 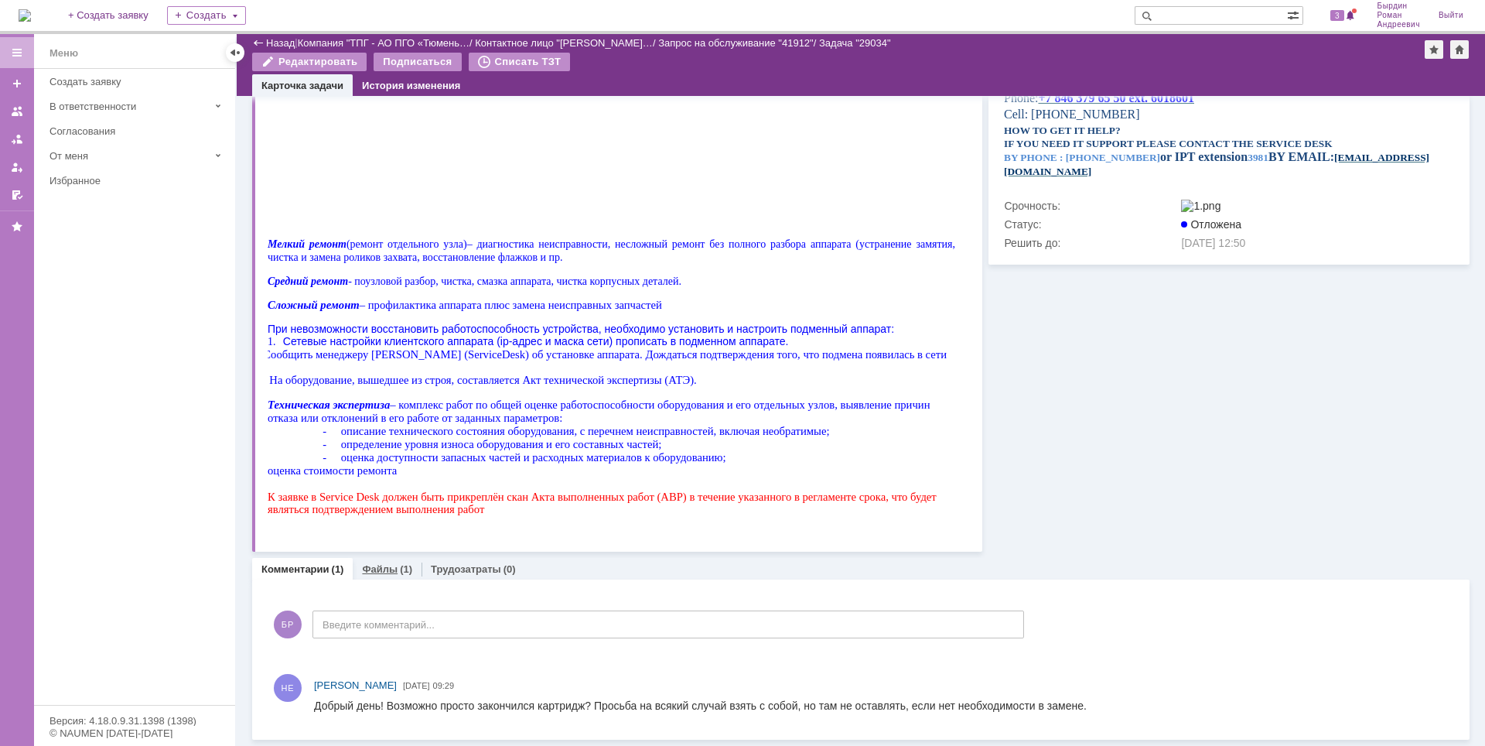 I want to click on div: Срочность:, so click(x=1091, y=206).